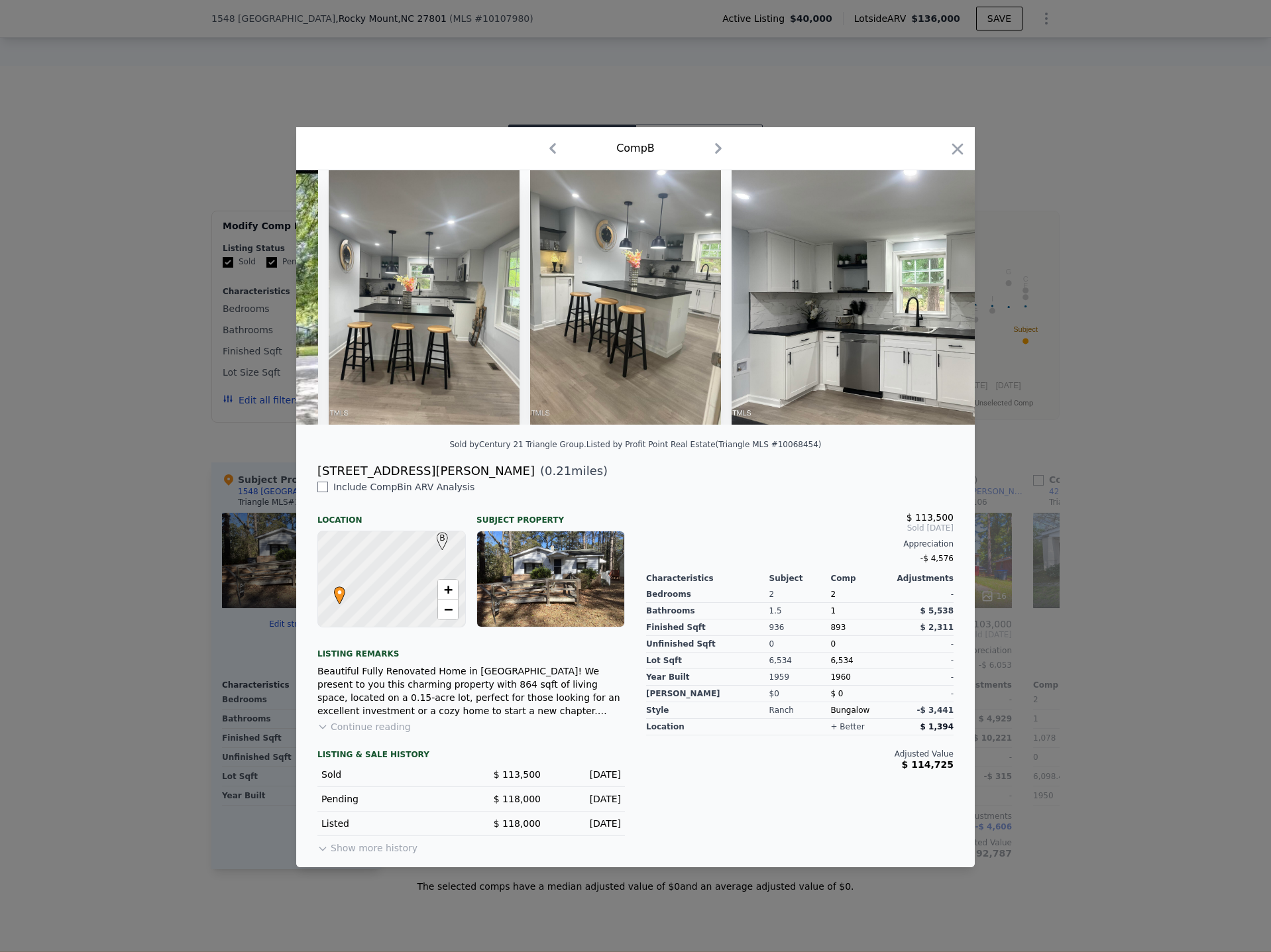 The image size is (1271, 952). What do you see at coordinates (708, 611) in the screenshot?
I see `div: Bathrooms` at bounding box center [708, 611].